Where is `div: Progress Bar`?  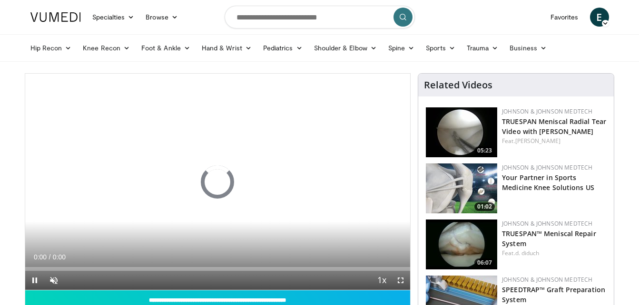
div: Progress Bar is located at coordinates (218, 269).